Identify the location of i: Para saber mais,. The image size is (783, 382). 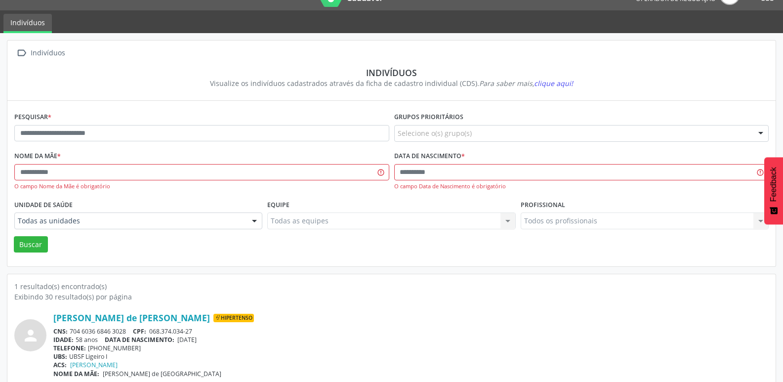
(526, 83).